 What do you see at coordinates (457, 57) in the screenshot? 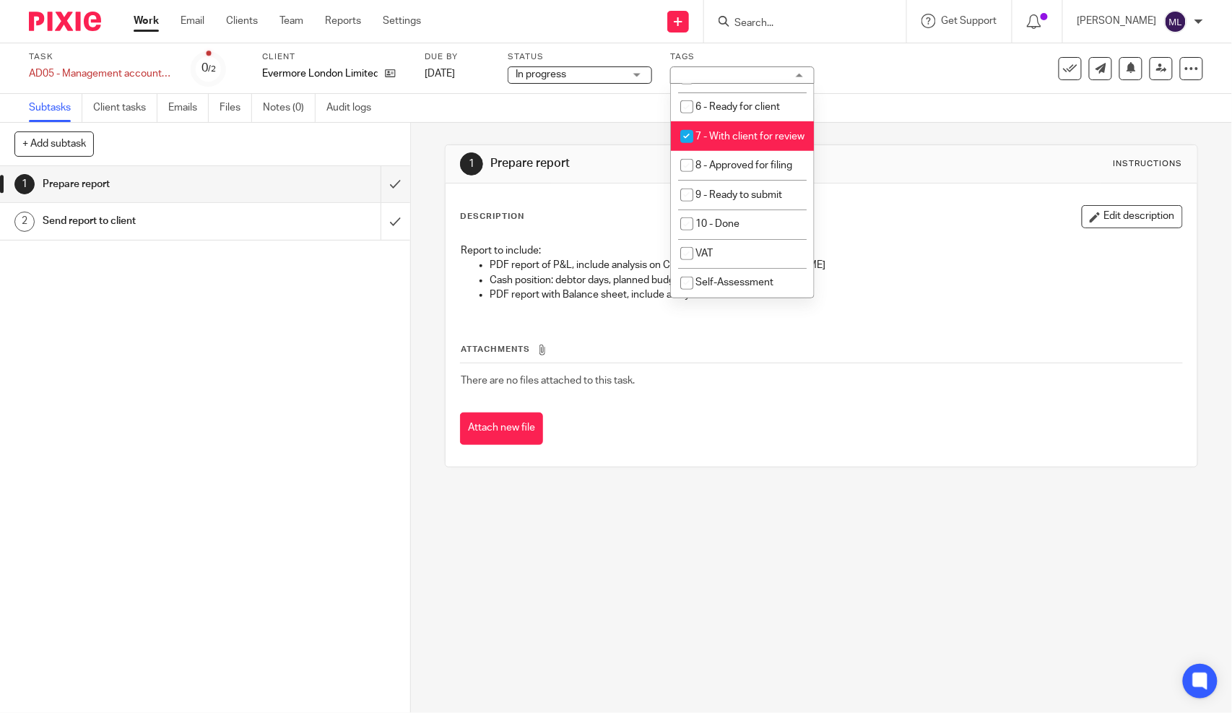
I see `label: Due by` at bounding box center [457, 57].